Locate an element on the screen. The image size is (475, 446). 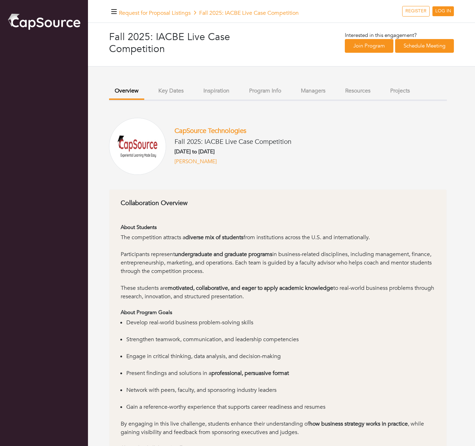
strong: professional, persuasive format is located at coordinates (250, 373).